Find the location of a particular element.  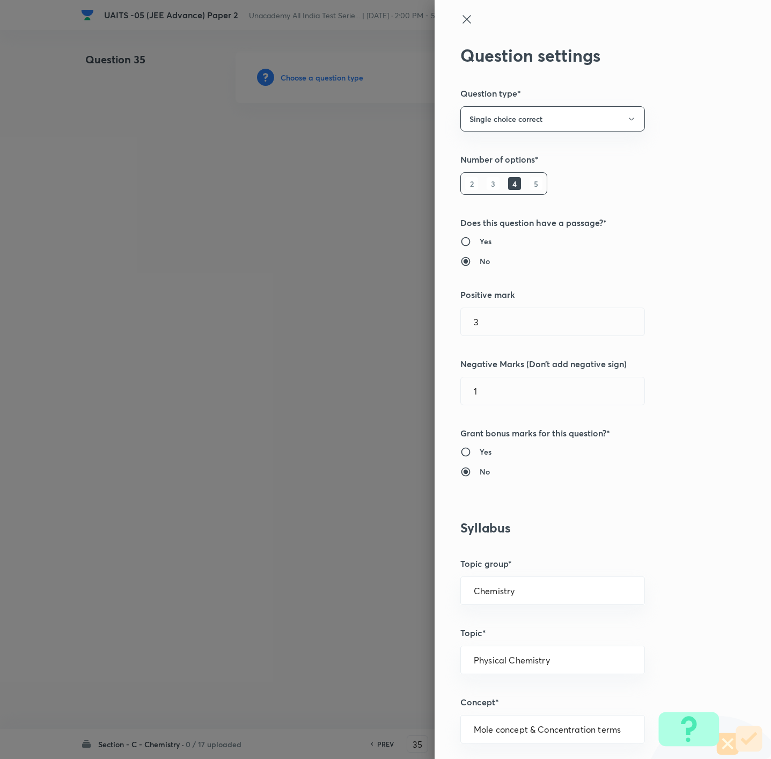

h6: 3 is located at coordinates (493, 184).